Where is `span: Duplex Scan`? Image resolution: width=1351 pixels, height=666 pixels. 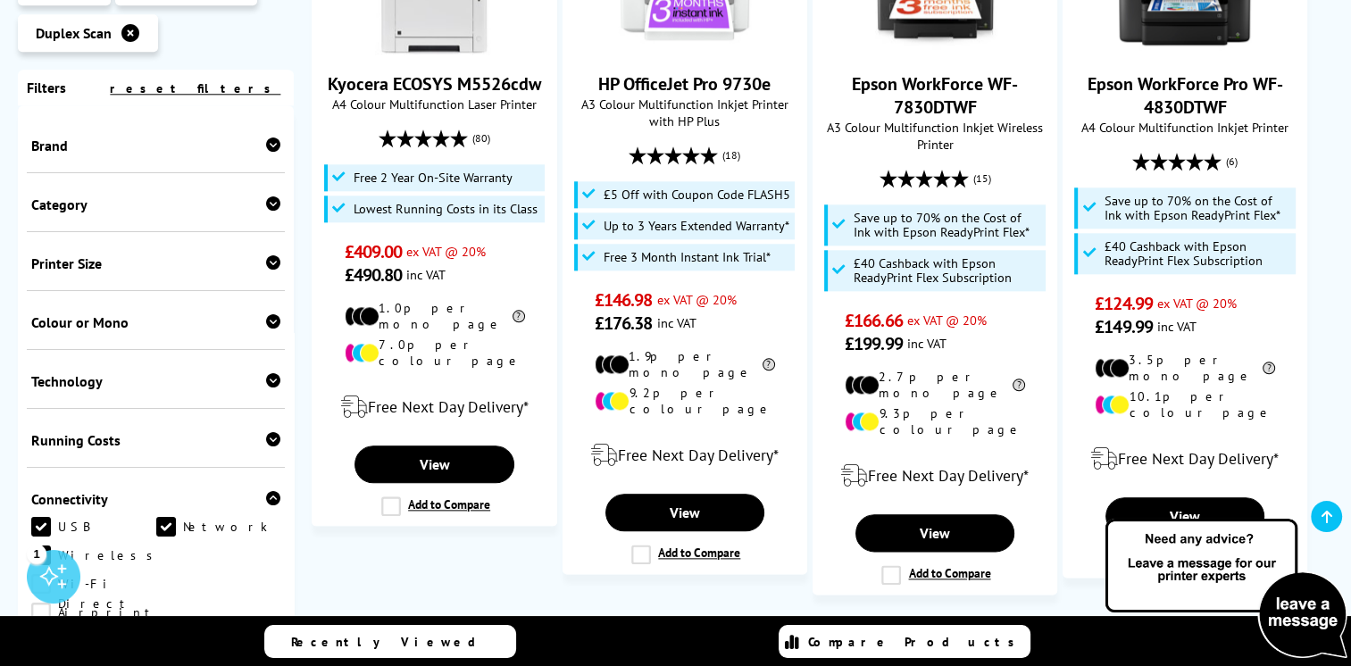
span: Duplex Scan is located at coordinates (73, 33).